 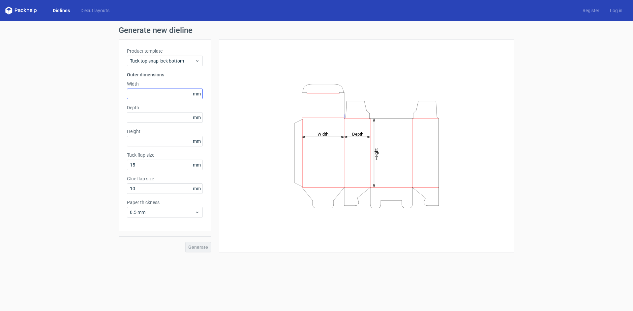 What do you see at coordinates (357, 134) in the screenshot?
I see `tspan: Depth` at bounding box center [357, 134].